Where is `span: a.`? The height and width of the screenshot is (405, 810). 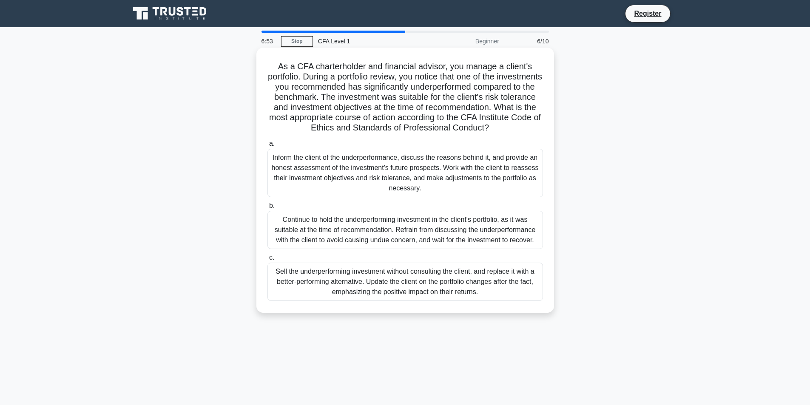 span: a. is located at coordinates (272, 143).